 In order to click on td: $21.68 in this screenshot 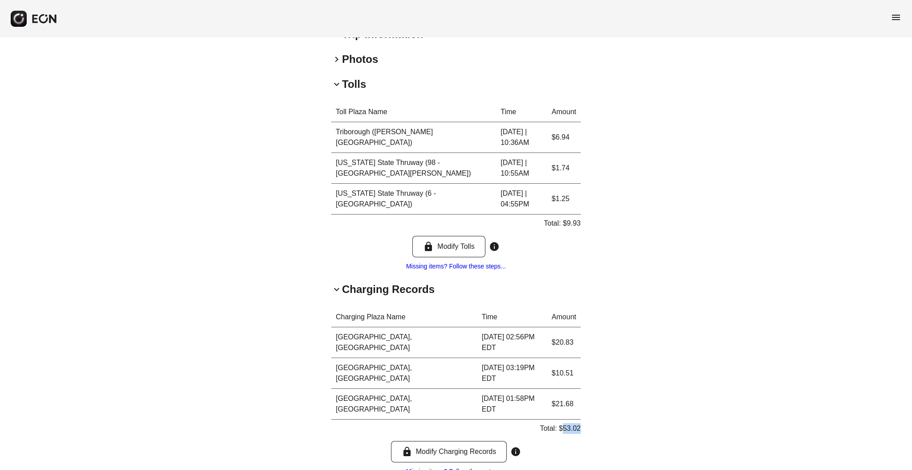, I will do `click(564, 404)`.